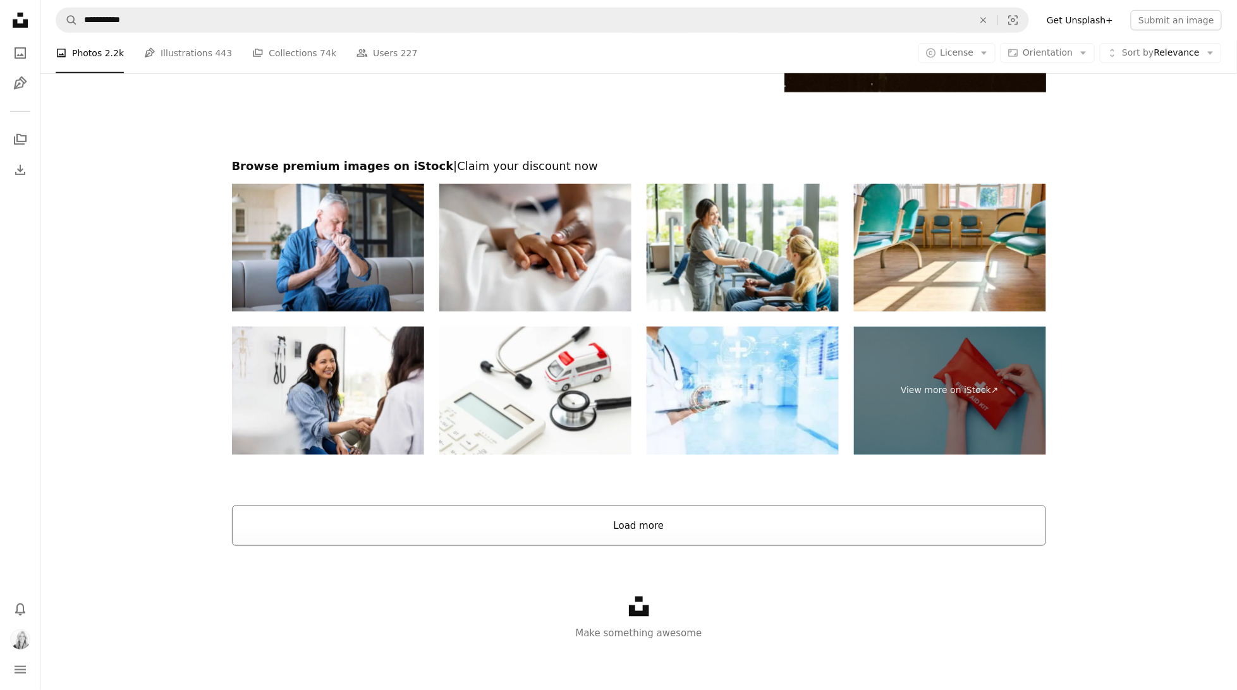 Image resolution: width=1237 pixels, height=690 pixels. I want to click on span: 227, so click(409, 53).